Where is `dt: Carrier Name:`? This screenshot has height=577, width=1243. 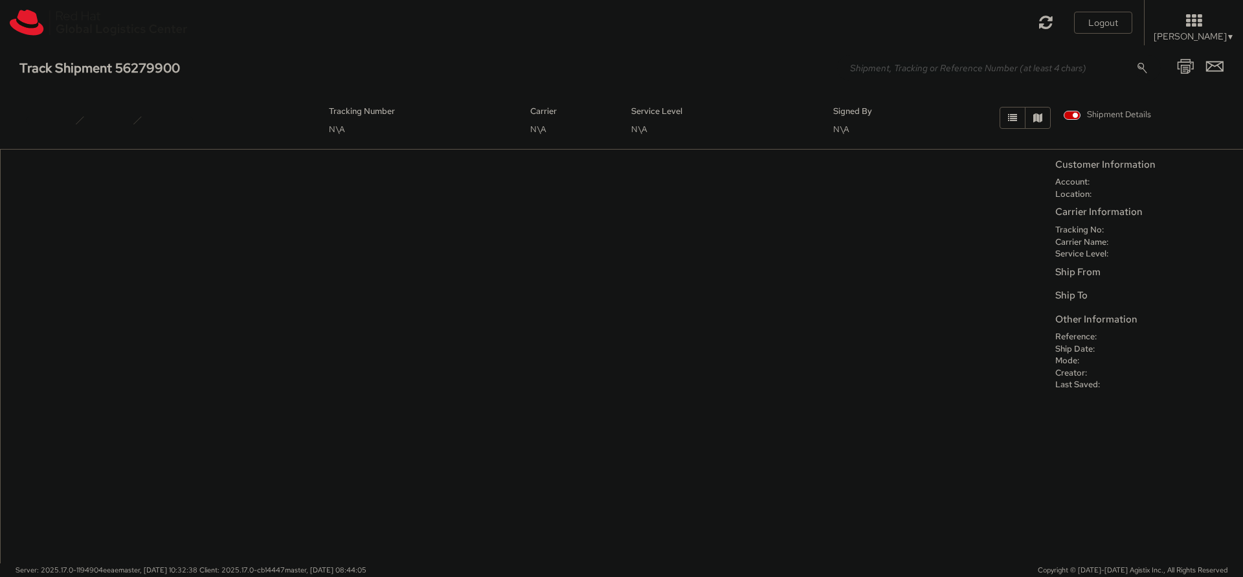
dt: Carrier Name: is located at coordinates (1087, 242).